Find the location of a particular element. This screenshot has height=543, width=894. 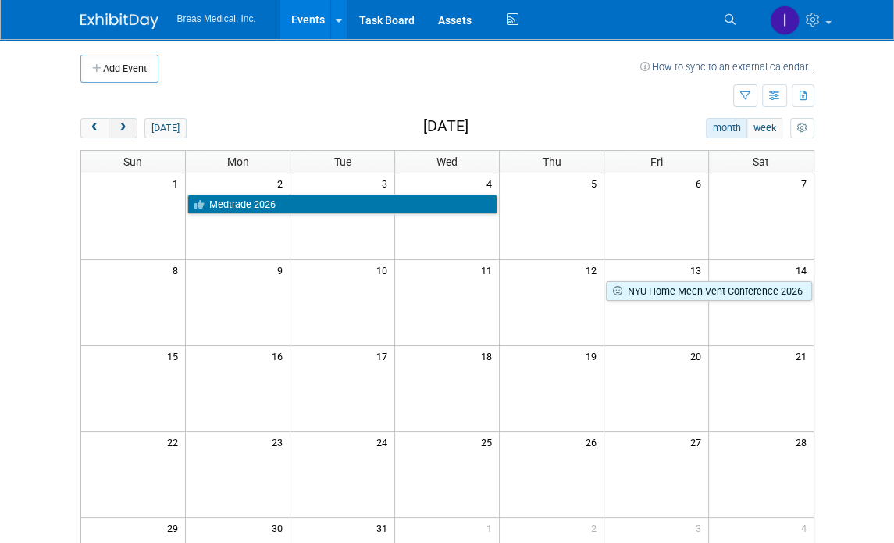

button: next is located at coordinates (123, 128).